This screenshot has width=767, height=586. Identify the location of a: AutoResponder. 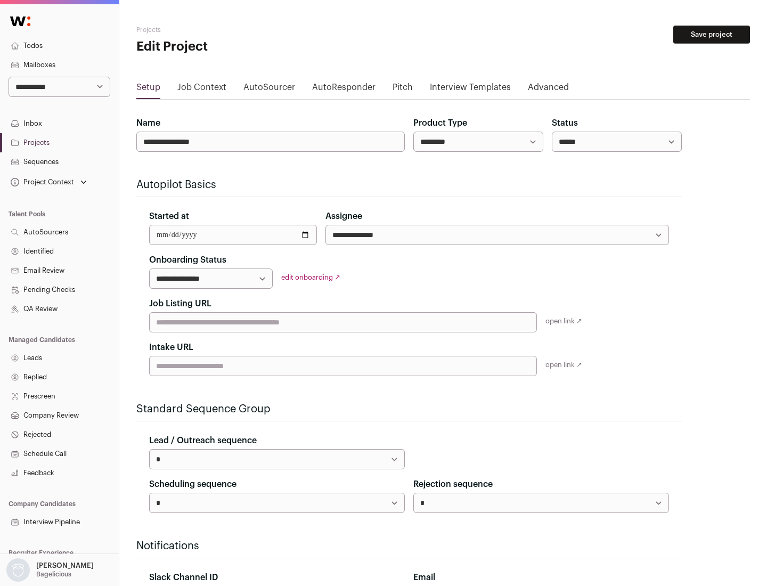
(344, 89).